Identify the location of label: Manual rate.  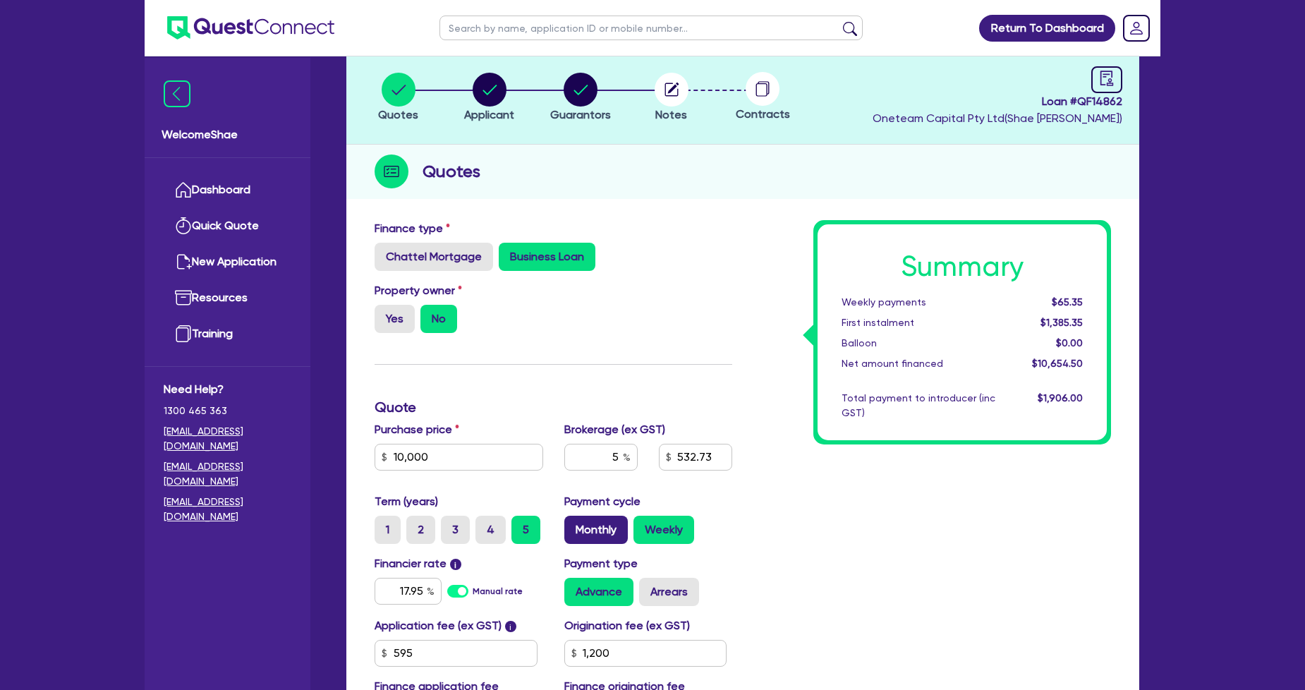
(497, 591).